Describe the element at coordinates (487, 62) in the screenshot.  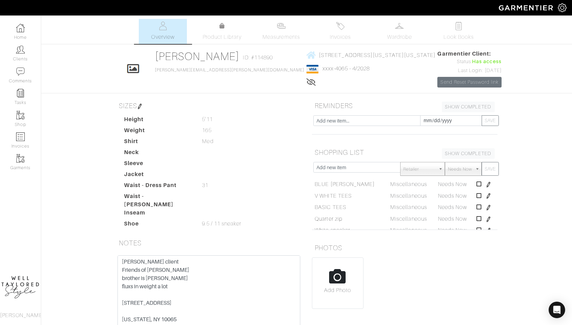
I see `span: Has access` at that location.